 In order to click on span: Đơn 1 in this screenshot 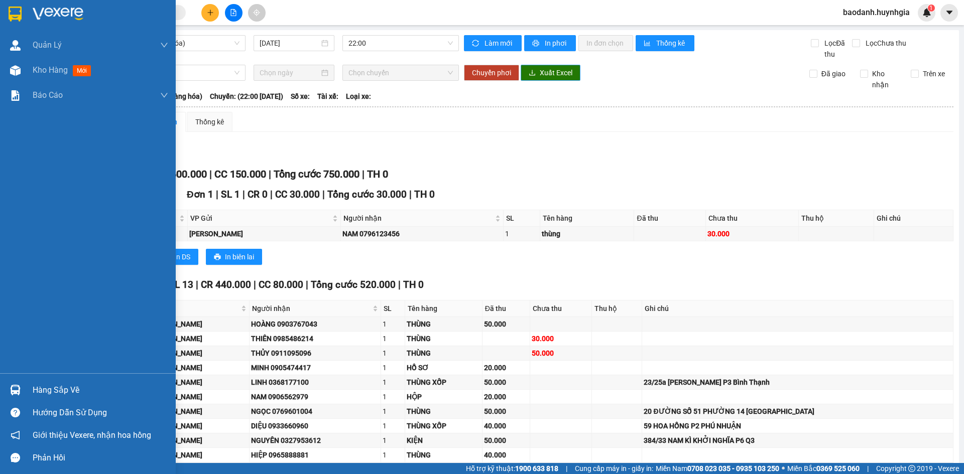, I will do `click(200, 194)`.